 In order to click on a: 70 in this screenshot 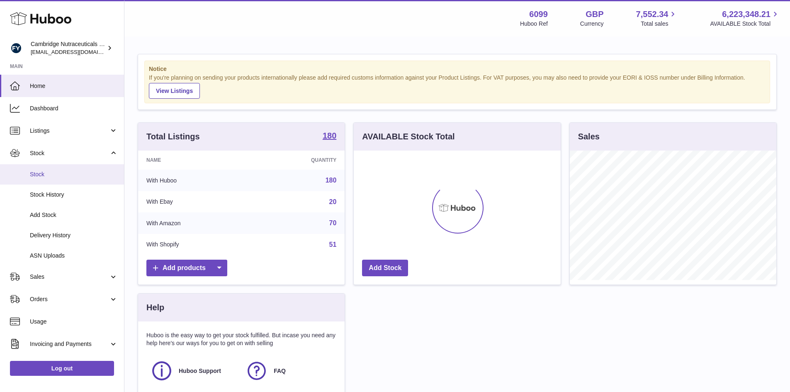, I will do `click(333, 223)`.